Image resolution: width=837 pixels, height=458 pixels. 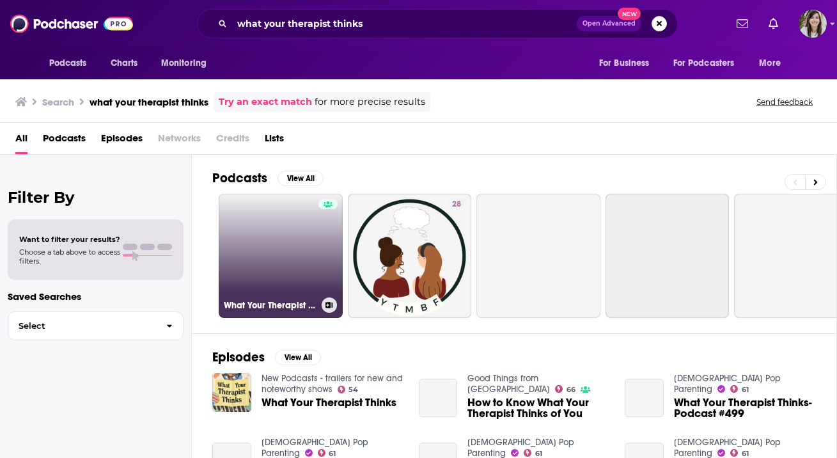 What do you see at coordinates (82, 325) in the screenshot?
I see `span: Select` at bounding box center [82, 325].